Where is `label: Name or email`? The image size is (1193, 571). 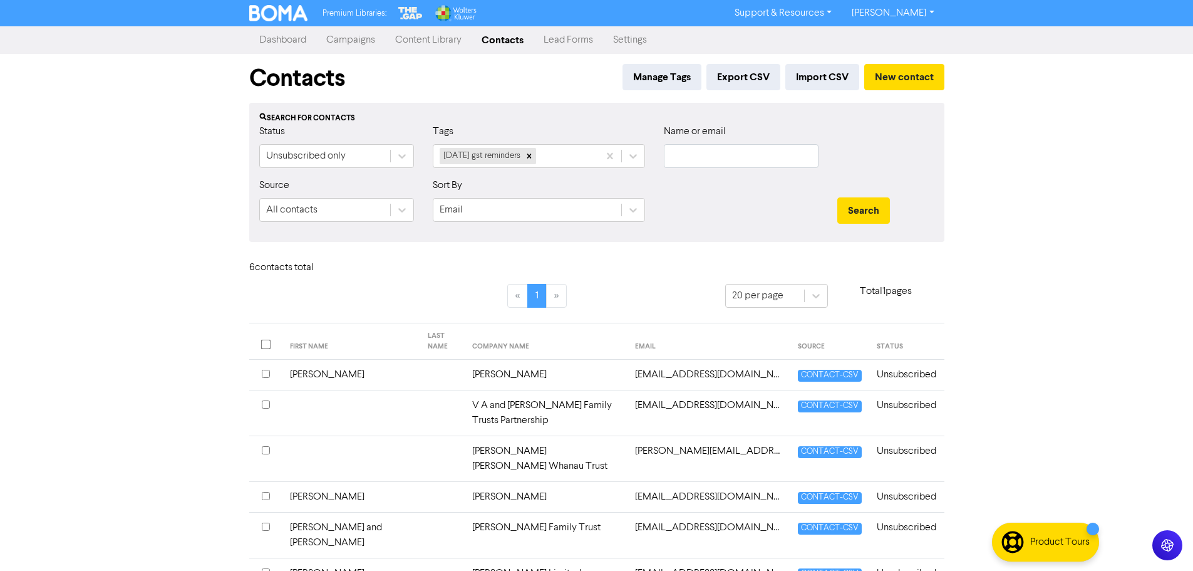 label: Name or email is located at coordinates (695, 132).